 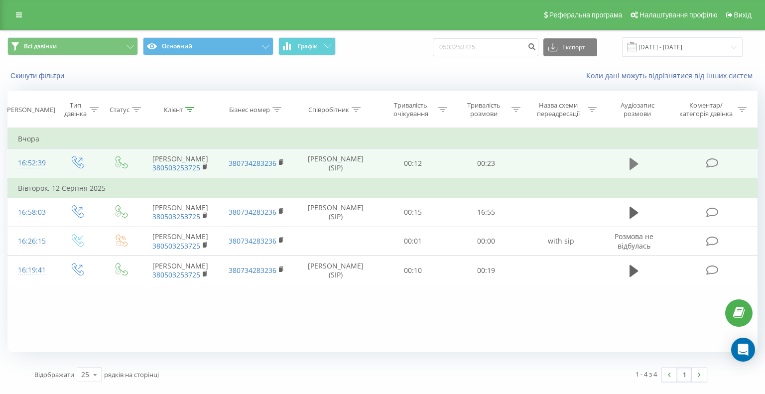 I want to click on div: 16:19:41, so click(x=31, y=270).